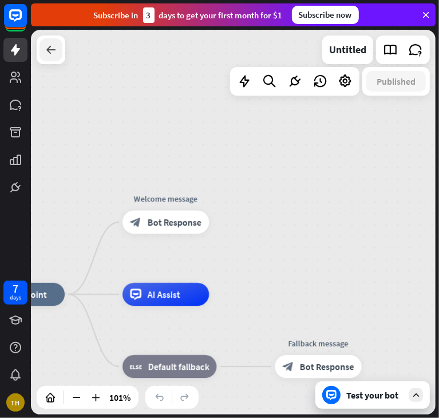  Describe the element at coordinates (120, 397) in the screenshot. I see `div: 101%` at that location.